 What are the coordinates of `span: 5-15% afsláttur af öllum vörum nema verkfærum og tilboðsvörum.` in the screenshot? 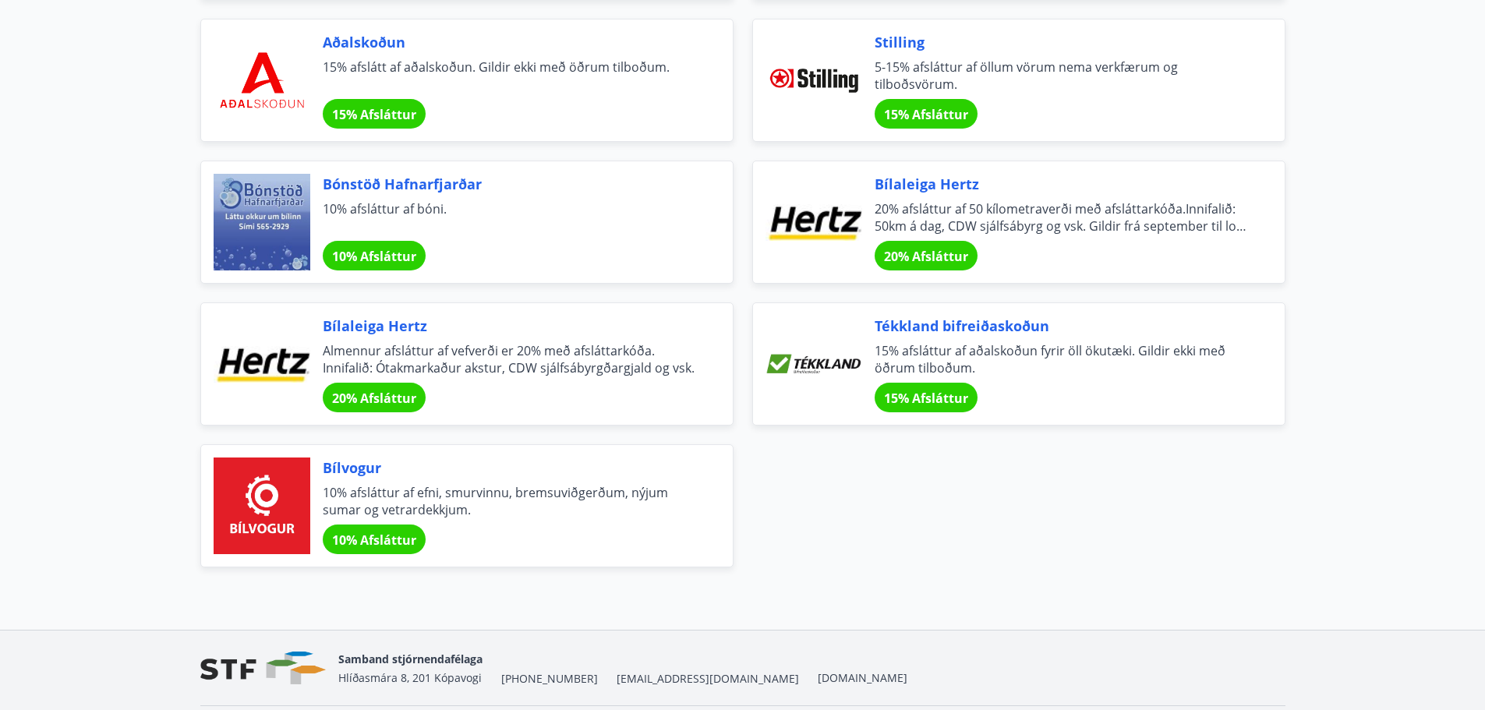 It's located at (1061, 76).